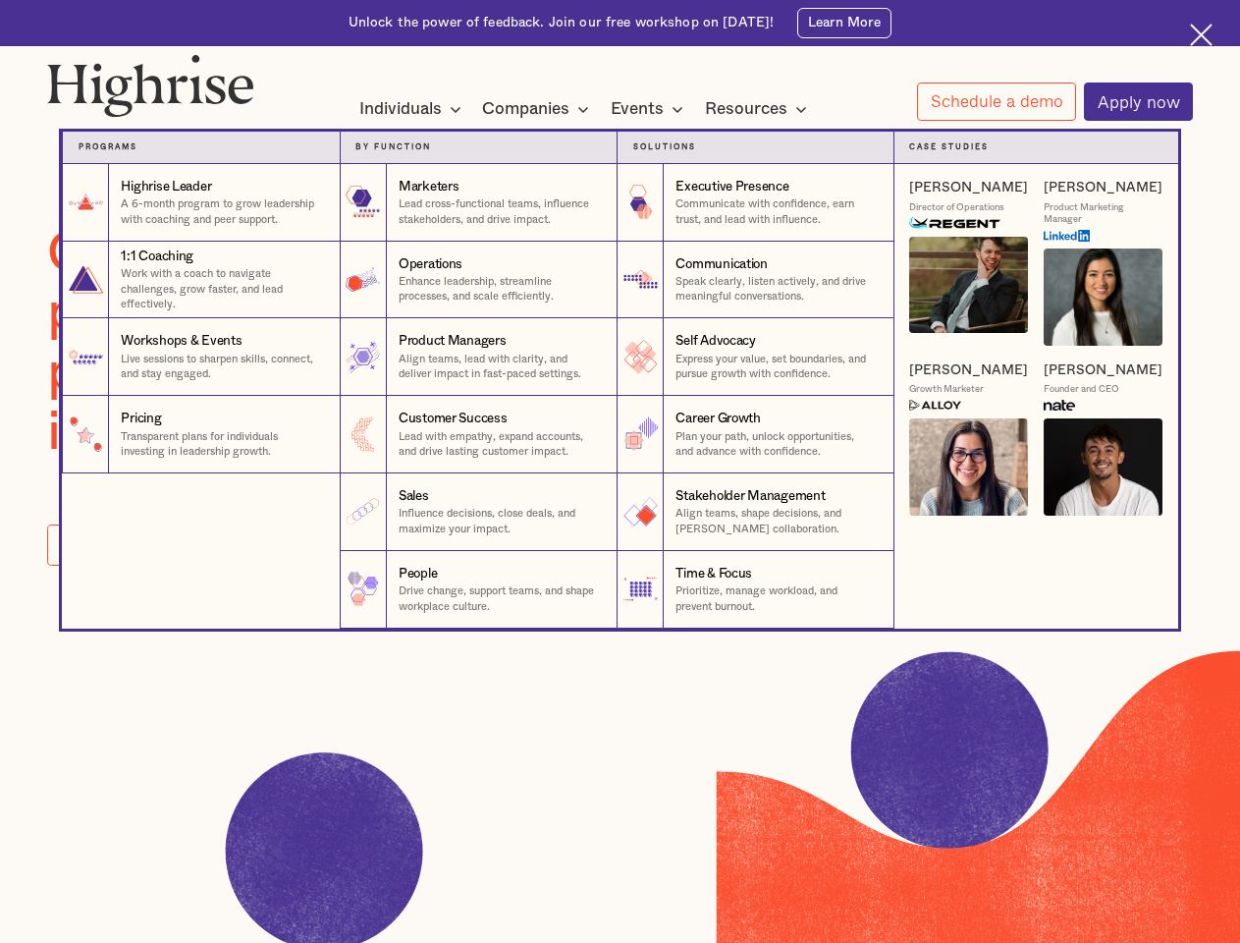 The height and width of the screenshot is (943, 1240). I want to click on div: Customer Success, so click(453, 418).